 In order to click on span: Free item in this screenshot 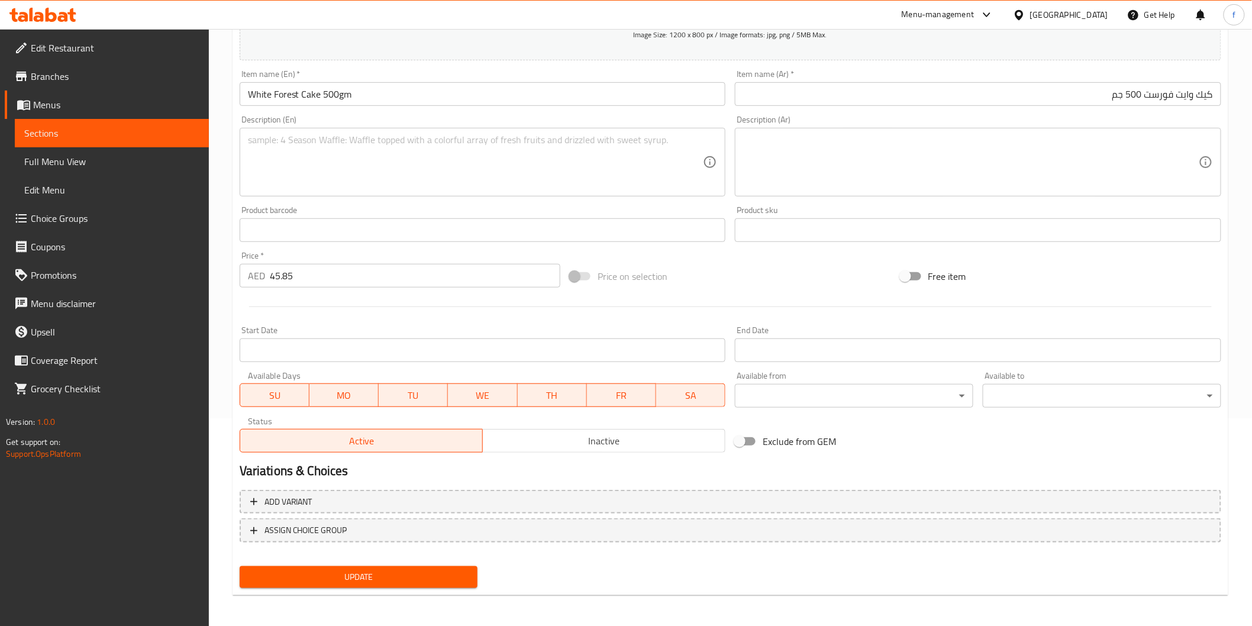, I will do `click(947, 276)`.